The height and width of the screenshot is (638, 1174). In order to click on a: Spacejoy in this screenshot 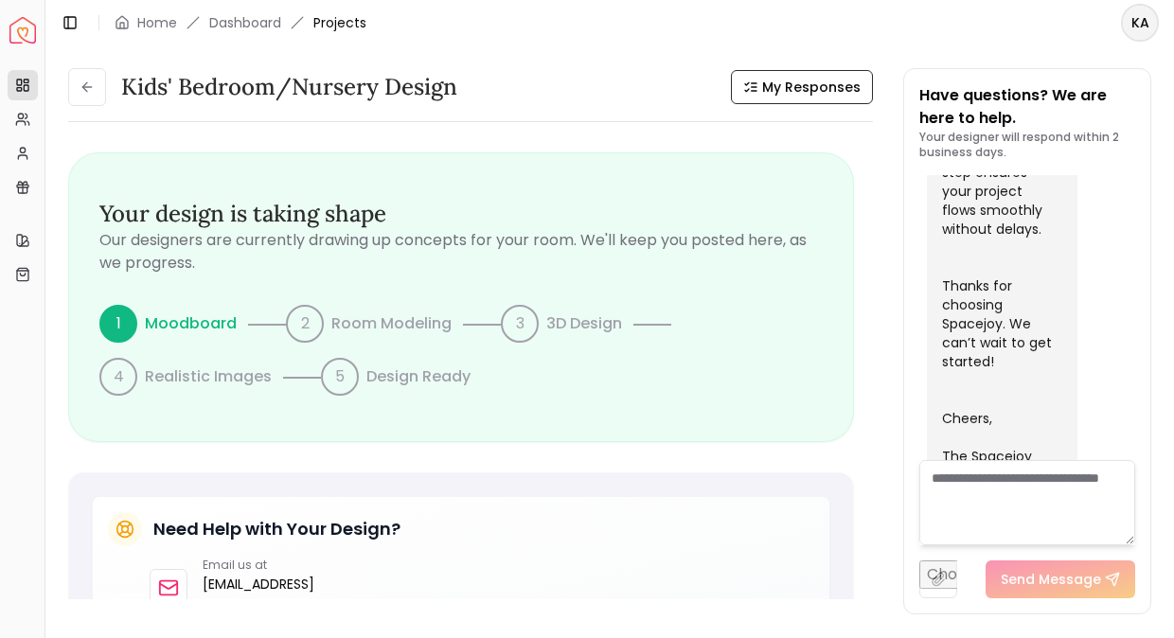, I will do `click(23, 30)`.